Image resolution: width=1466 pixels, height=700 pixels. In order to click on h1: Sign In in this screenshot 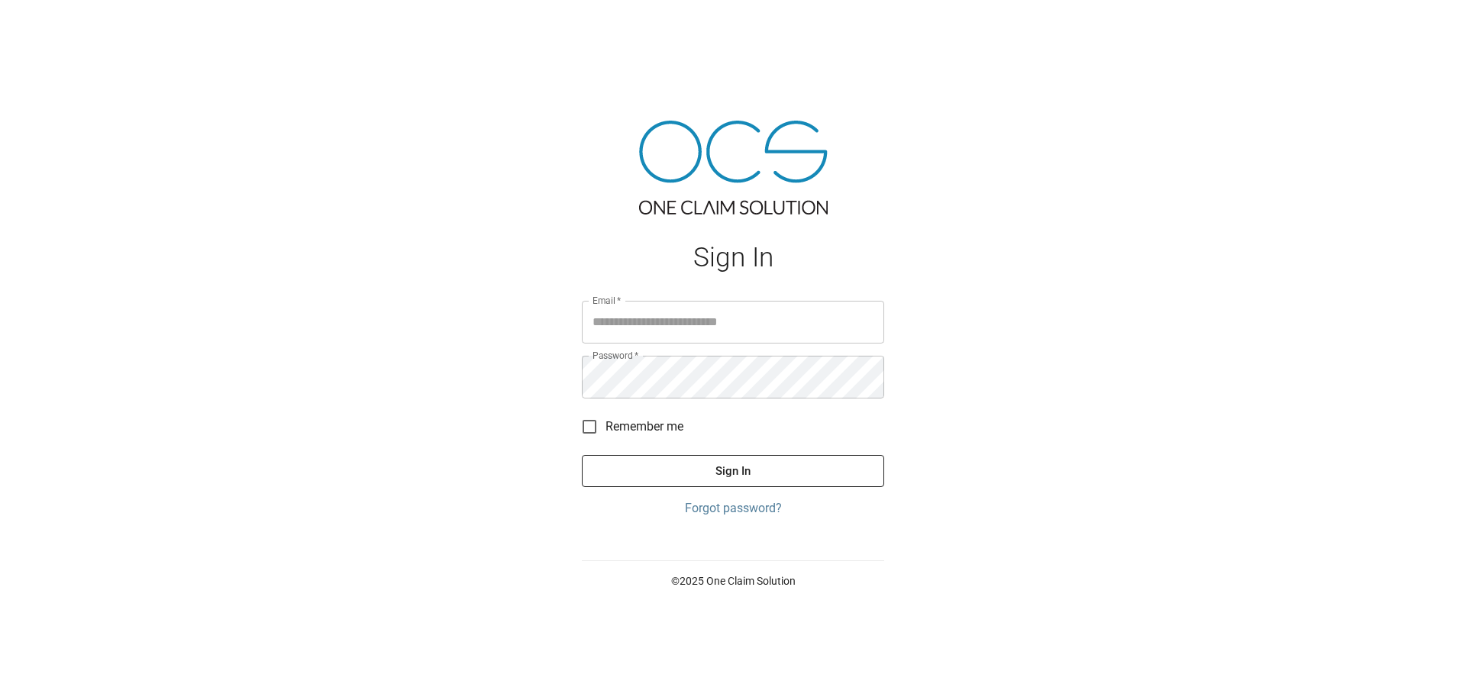, I will do `click(733, 257)`.